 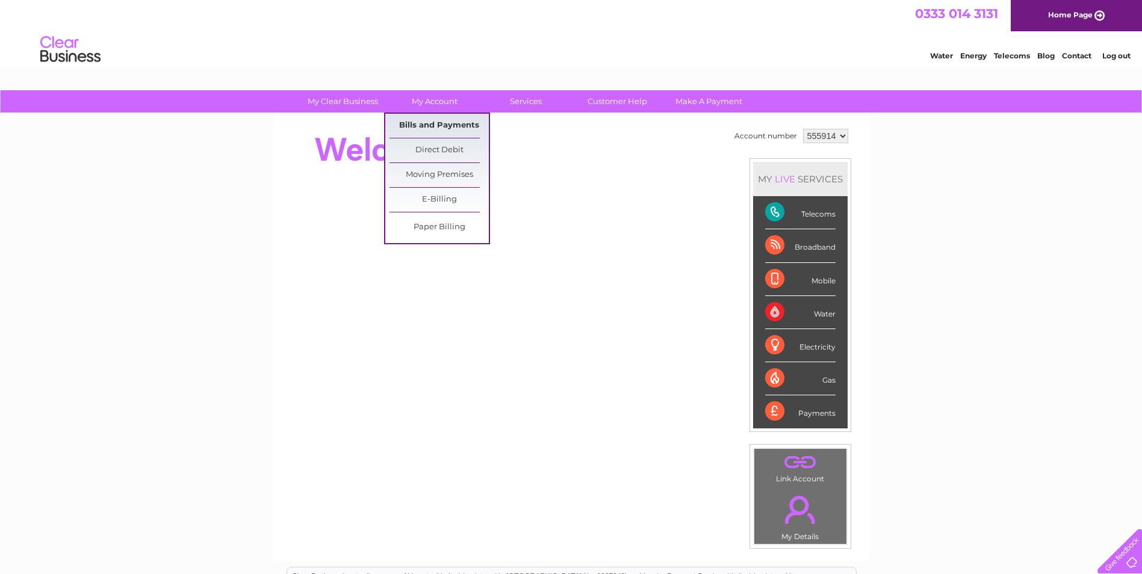 I want to click on a: My Clear Business, so click(x=343, y=101).